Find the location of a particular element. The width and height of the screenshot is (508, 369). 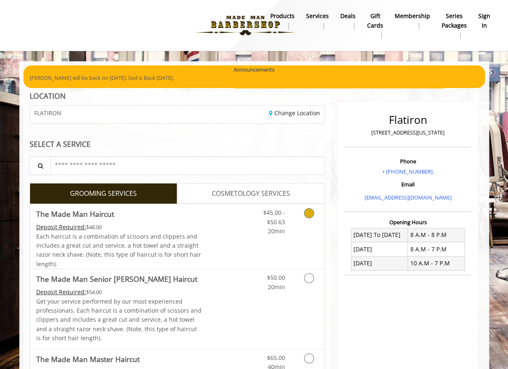

div: $48.00 is located at coordinates (119, 227).